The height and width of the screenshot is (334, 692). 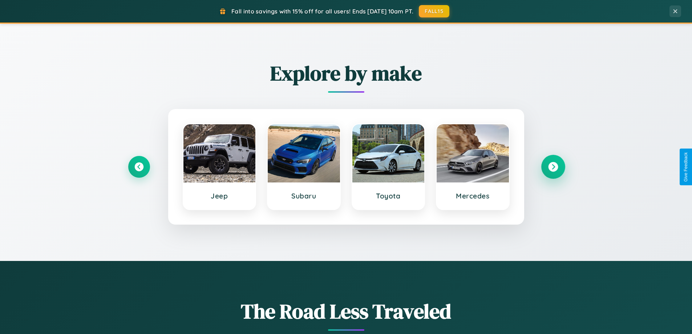 What do you see at coordinates (220, 196) in the screenshot?
I see `h3: Jeep` at bounding box center [220, 196].